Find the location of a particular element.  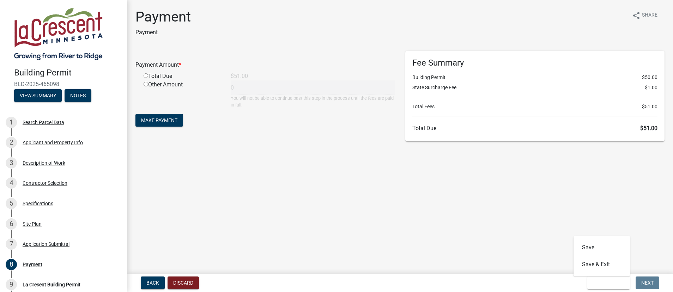

span: BLD-2025-465098 is located at coordinates (64, 84).